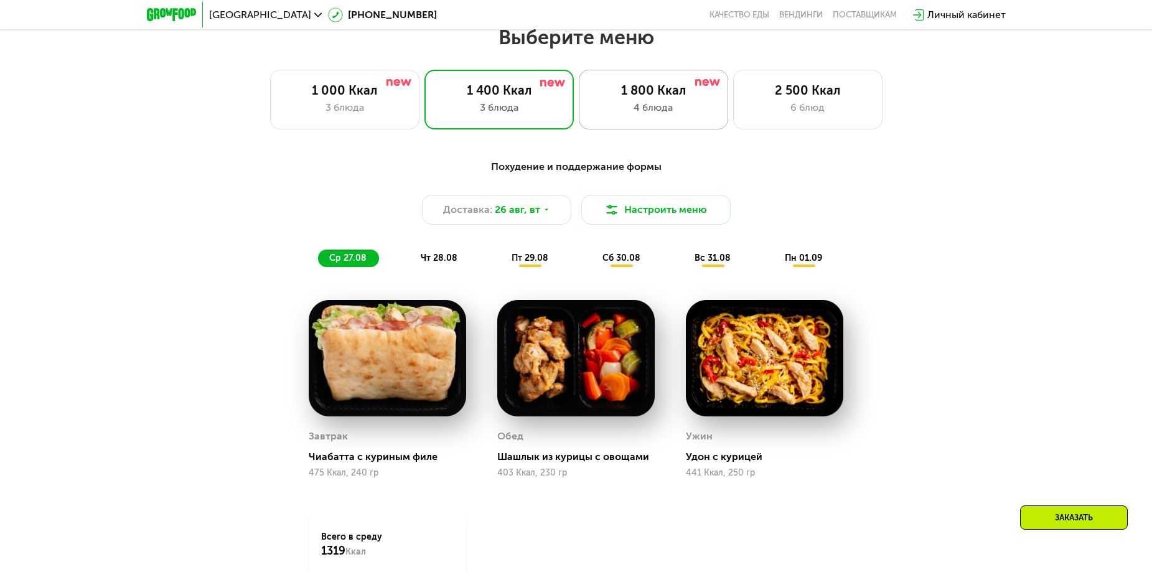 The image size is (1152, 572). What do you see at coordinates (328, 436) in the screenshot?
I see `div: Завтрак` at bounding box center [328, 436].